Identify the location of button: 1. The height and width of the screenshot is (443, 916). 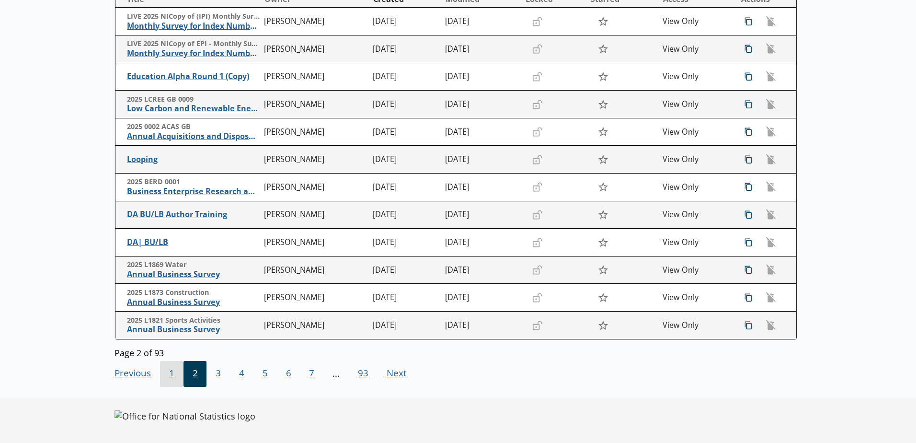
(172, 374).